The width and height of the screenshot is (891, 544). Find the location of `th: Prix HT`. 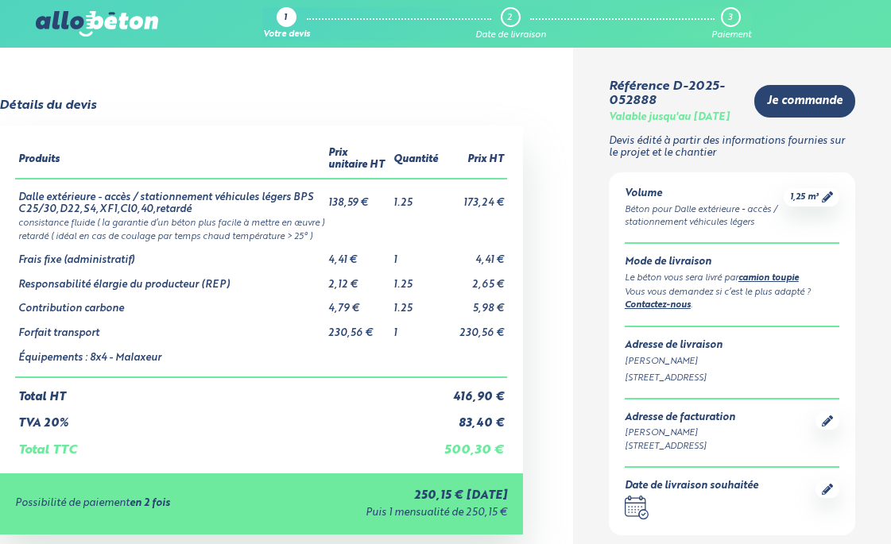

th: Prix HT is located at coordinates (474, 160).